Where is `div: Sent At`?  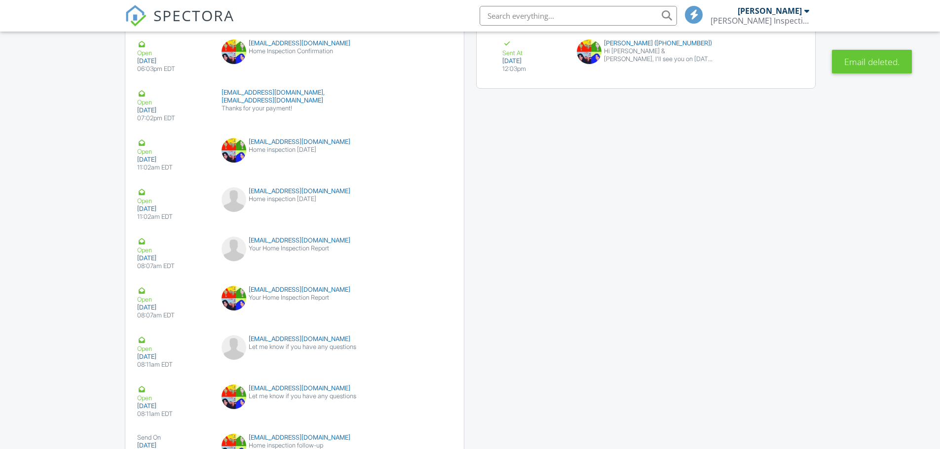
div: Sent At is located at coordinates (534, 48).